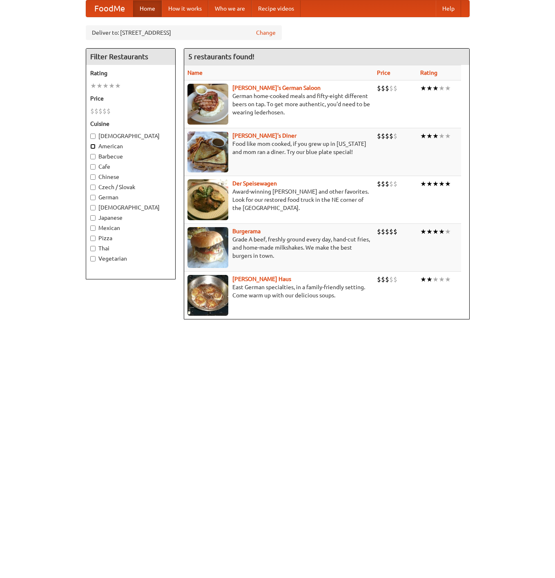  Describe the element at coordinates (208, 152) in the screenshot. I see `img: sallys.jpg` at that location.